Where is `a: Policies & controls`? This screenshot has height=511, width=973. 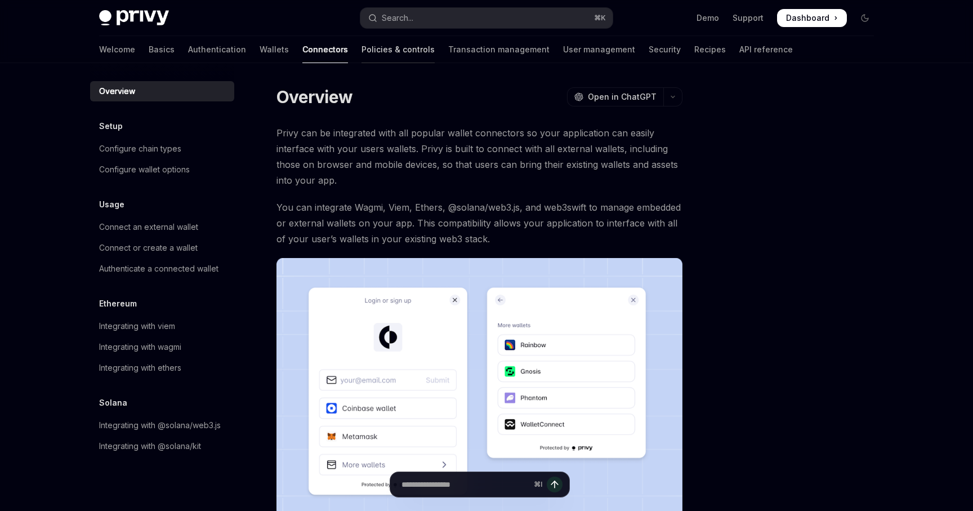
a: Policies & controls is located at coordinates (398, 50).